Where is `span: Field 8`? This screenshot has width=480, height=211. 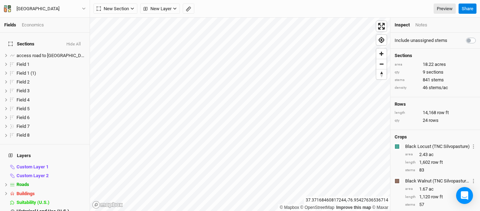 span: Field 8 is located at coordinates (23, 135).